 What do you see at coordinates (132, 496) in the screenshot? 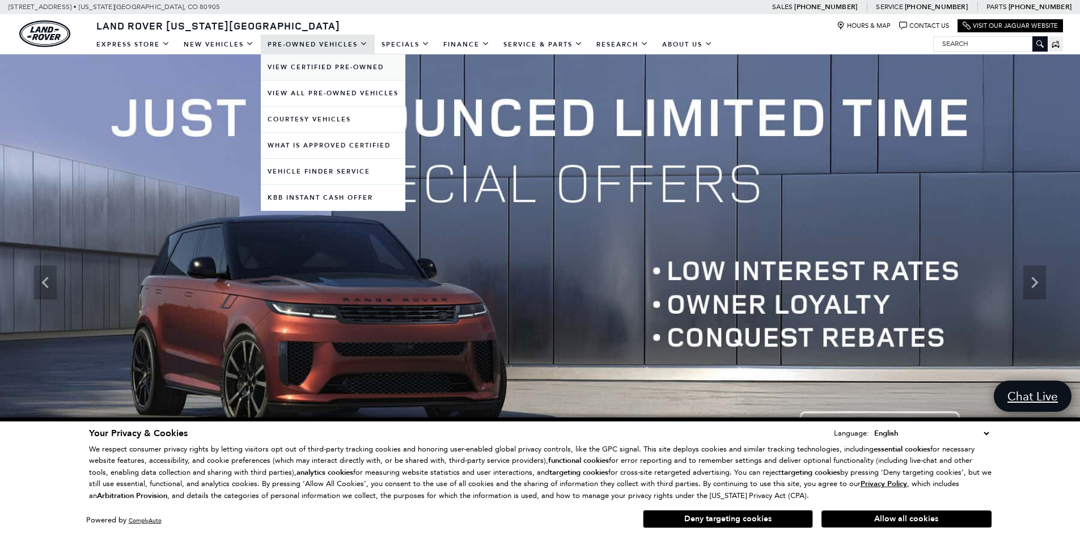
I see `strong: Arbitration Provision` at bounding box center [132, 496].